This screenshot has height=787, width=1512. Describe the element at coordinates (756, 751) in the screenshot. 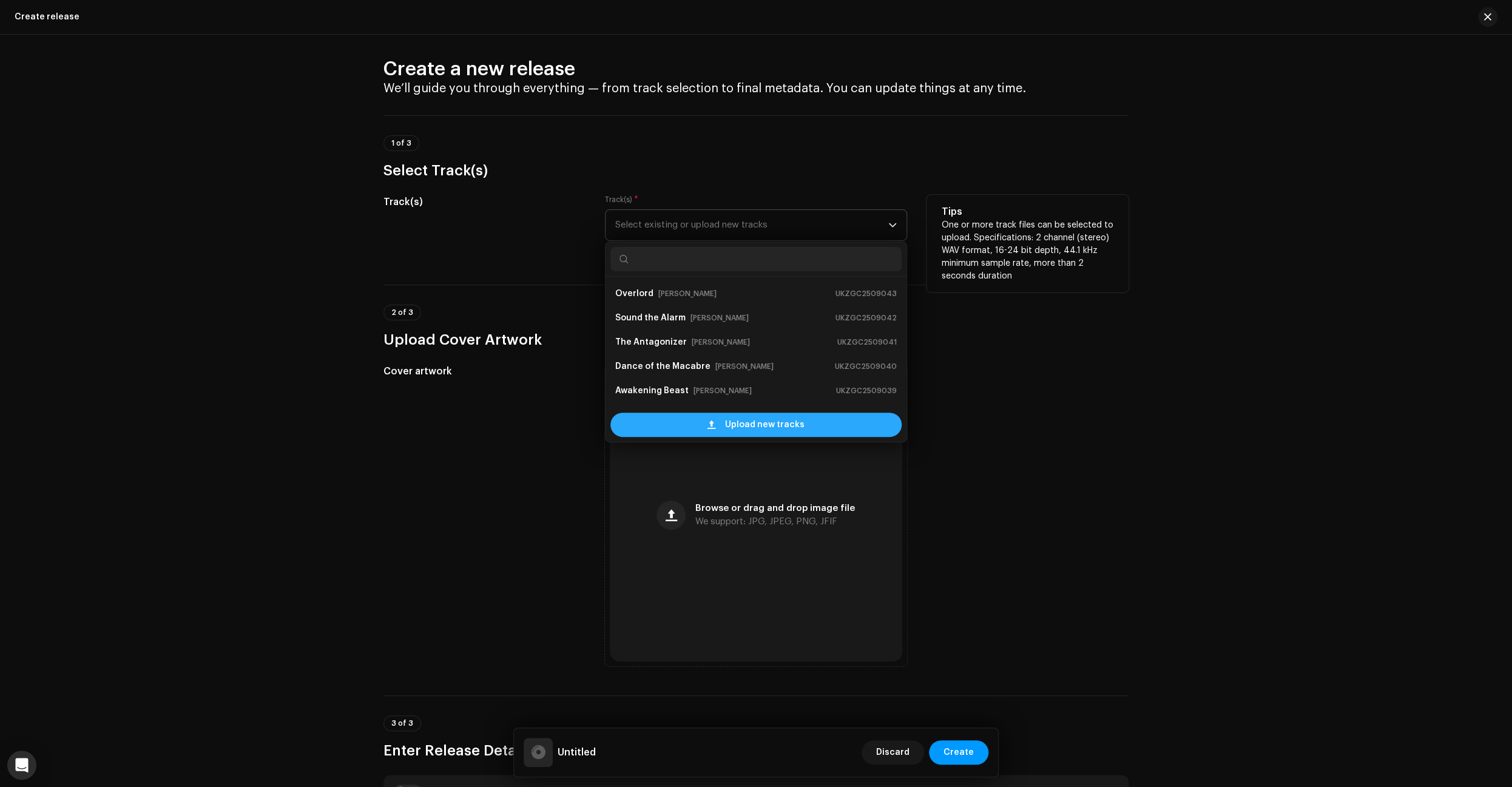

I see `h3: Enter Release Details` at that location.